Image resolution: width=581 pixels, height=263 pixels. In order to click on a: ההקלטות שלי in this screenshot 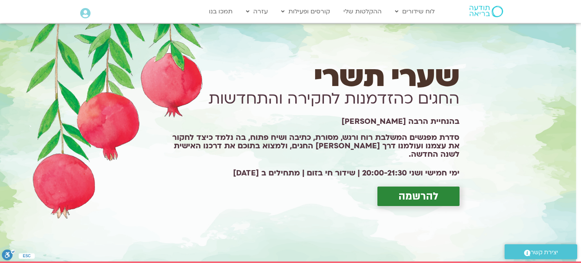, I will do `click(363, 11)`.